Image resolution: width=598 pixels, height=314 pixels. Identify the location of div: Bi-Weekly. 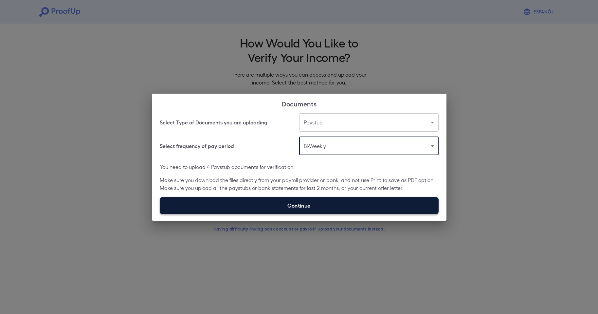
(369, 146).